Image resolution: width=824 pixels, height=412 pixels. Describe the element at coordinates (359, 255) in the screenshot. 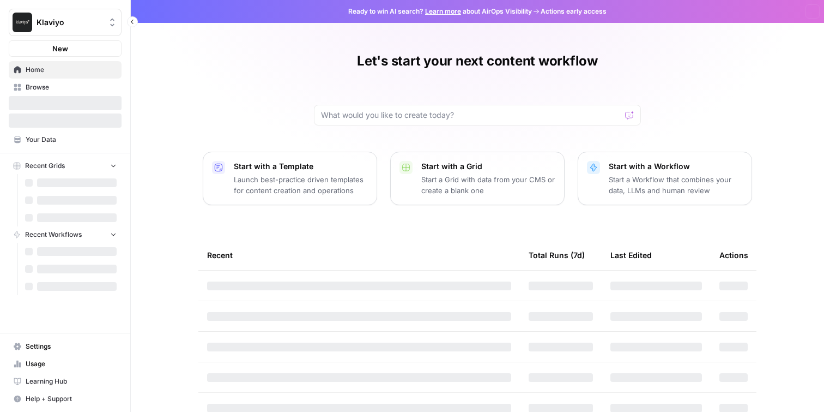

I see `div: Recent` at that location.